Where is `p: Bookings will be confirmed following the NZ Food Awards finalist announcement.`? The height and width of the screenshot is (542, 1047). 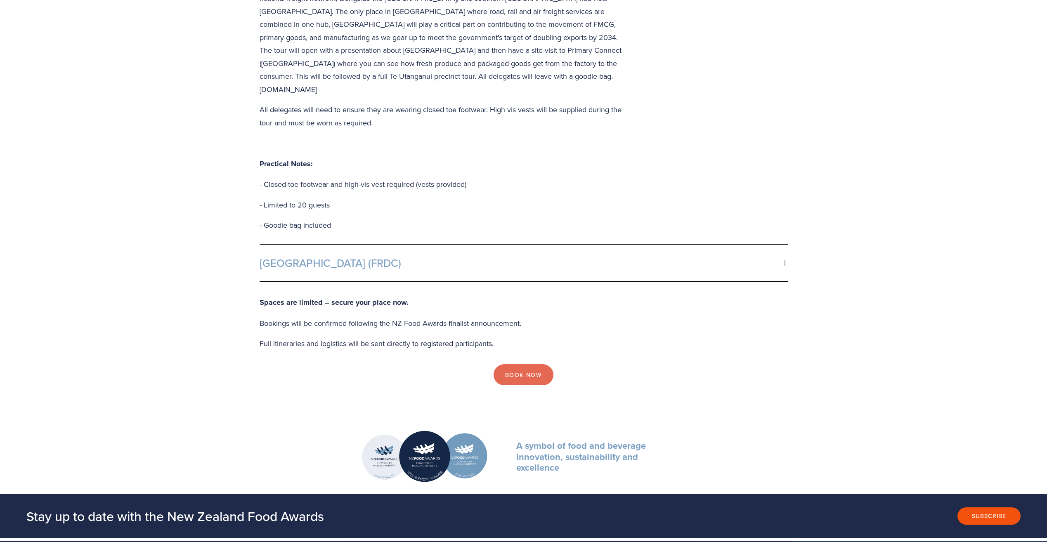
p: Bookings will be confirmed following the NZ Food Awards finalist announcement. is located at coordinates (524, 323).